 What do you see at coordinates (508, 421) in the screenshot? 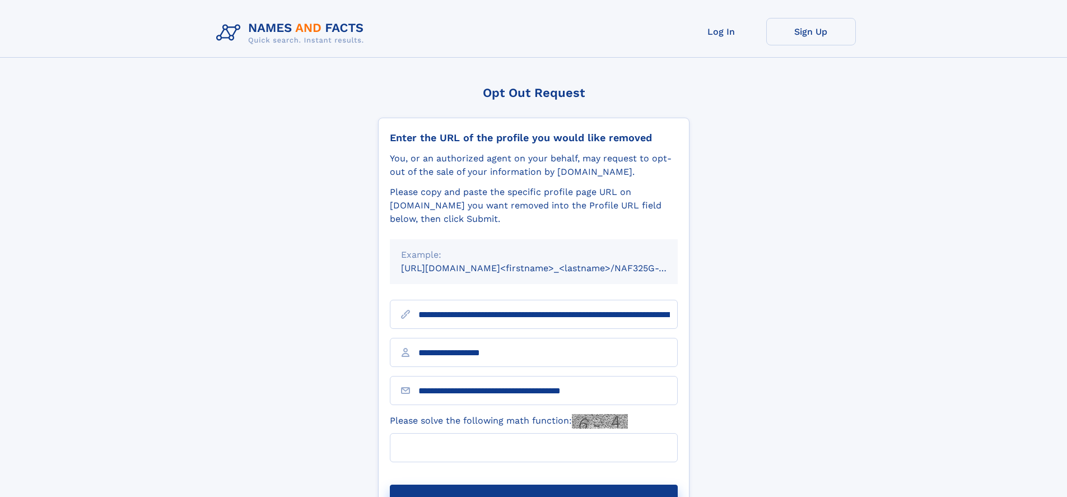
I see `label: Please solve the following math function:` at bounding box center [508, 421].